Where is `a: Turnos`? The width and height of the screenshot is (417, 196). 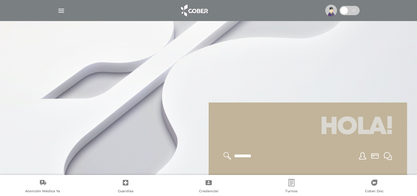
a: Turnos is located at coordinates (291, 187).